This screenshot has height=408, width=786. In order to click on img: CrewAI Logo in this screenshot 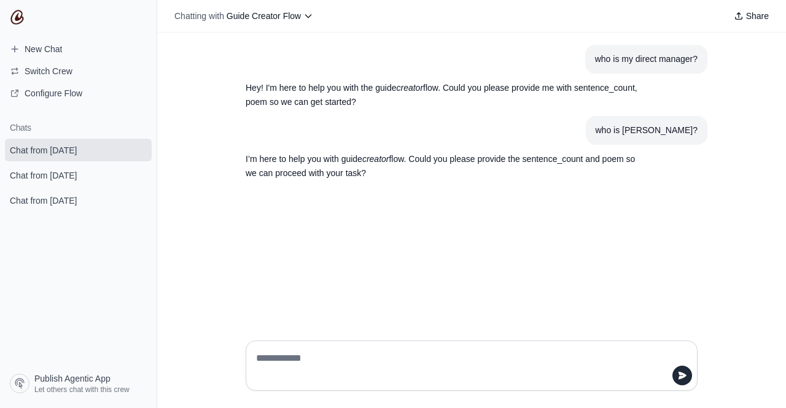, I will do `click(17, 17)`.